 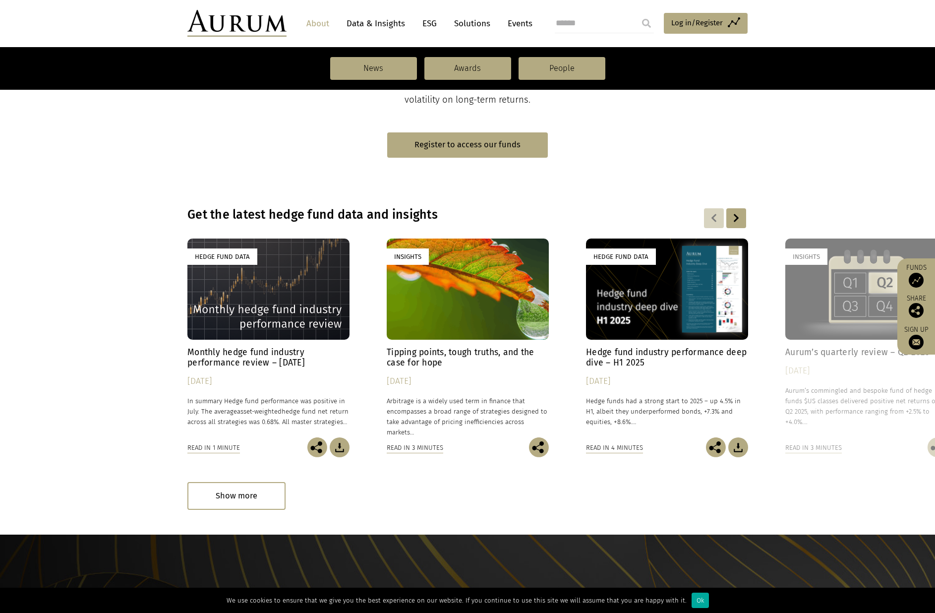 I want to click on p: In summary Hedge fund performance was positive in July. The average hedge fund net return across ..., so click(x=268, y=411).